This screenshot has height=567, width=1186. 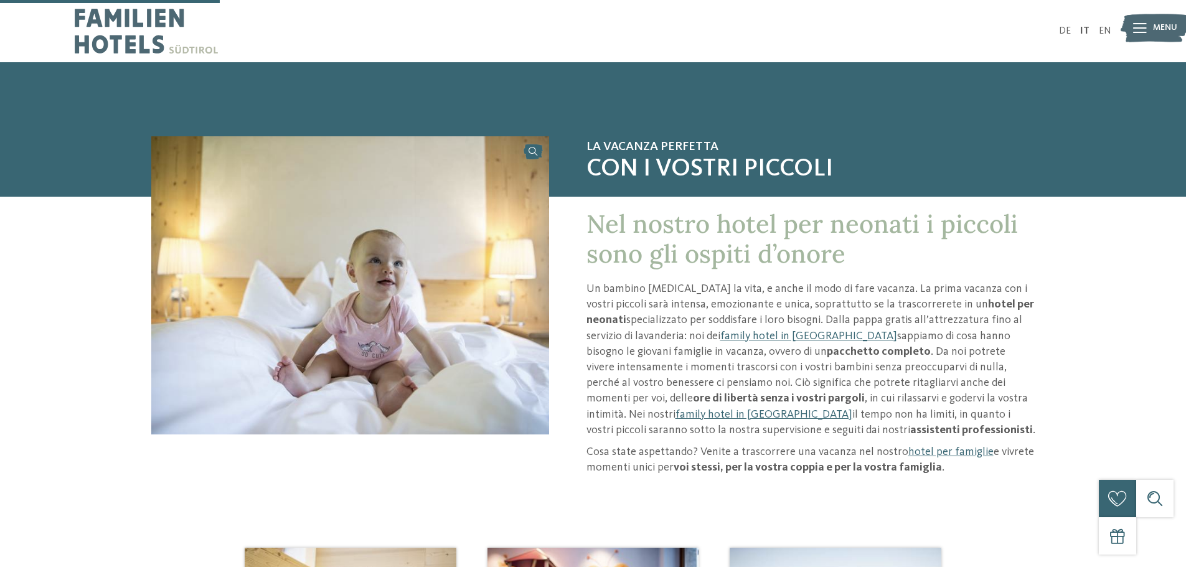 What do you see at coordinates (1165, 28) in the screenshot?
I see `span: Menu` at bounding box center [1165, 28].